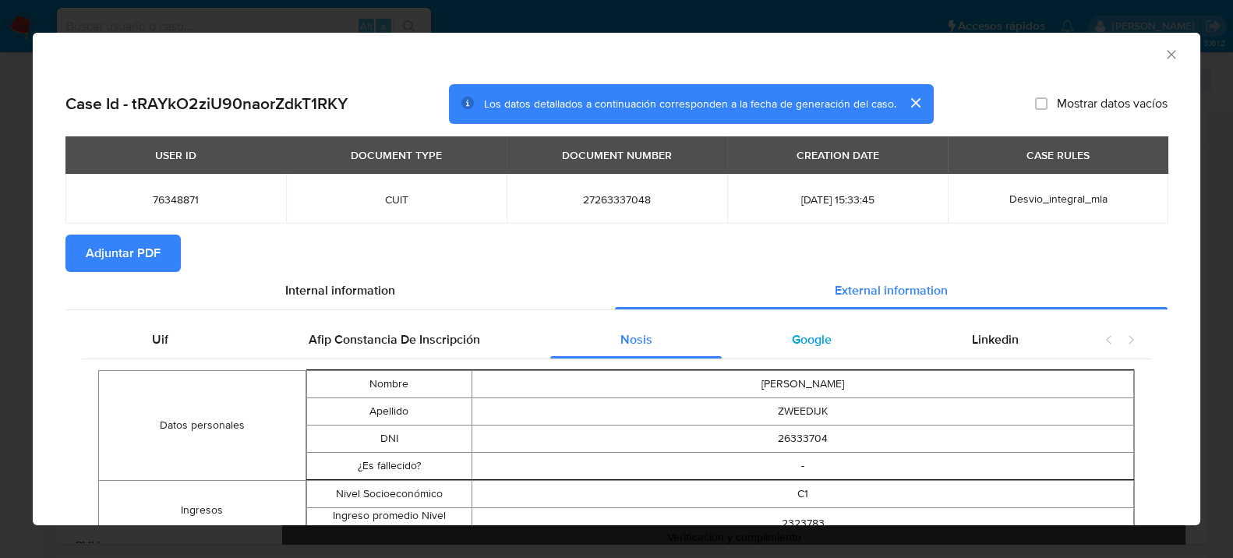  Describe the element at coordinates (689, 104) in the screenshot. I see `span: Los datos detallados a continuación corresponden a la fecha de generación del caso.` at that location.